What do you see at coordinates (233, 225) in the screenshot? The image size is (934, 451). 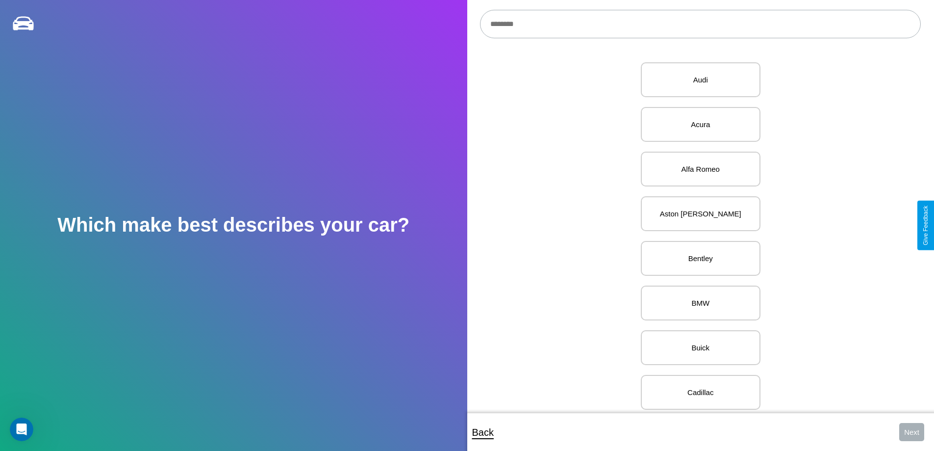 I see `h2: Which make best describes your car?` at bounding box center [233, 225].